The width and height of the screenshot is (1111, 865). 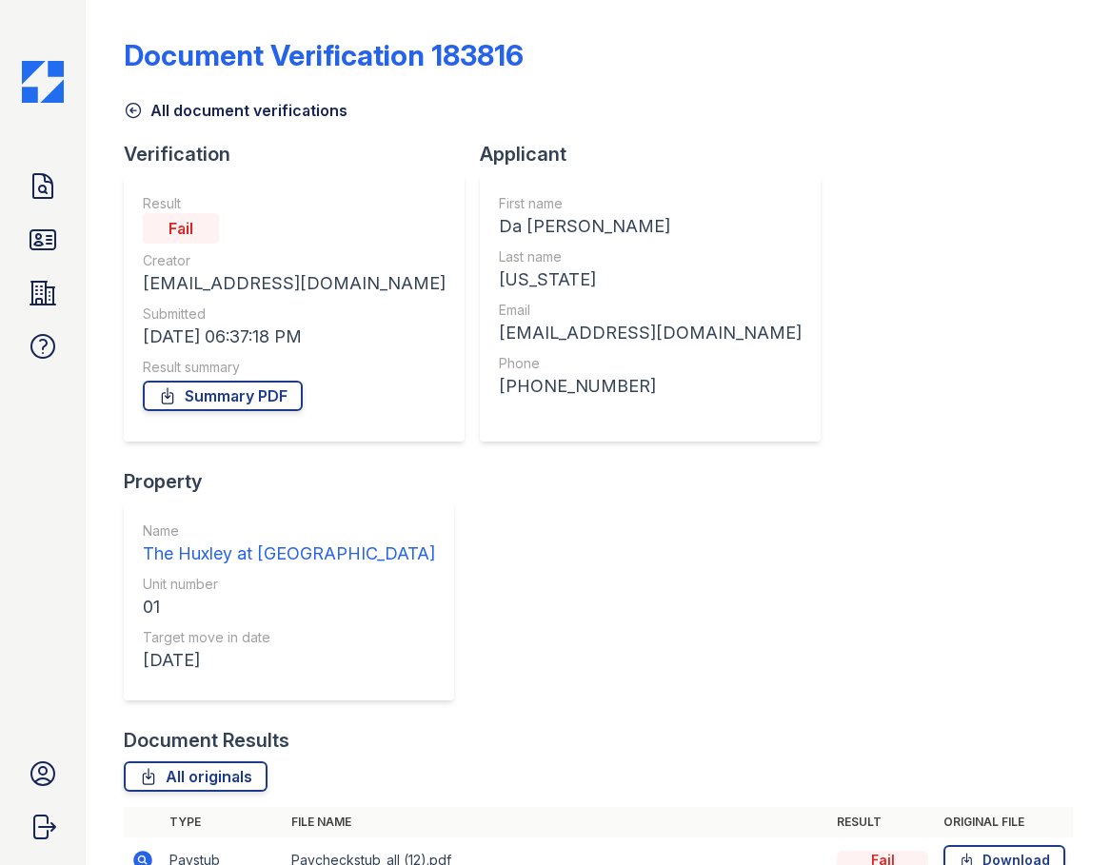 I want to click on th: Type, so click(x=223, y=822).